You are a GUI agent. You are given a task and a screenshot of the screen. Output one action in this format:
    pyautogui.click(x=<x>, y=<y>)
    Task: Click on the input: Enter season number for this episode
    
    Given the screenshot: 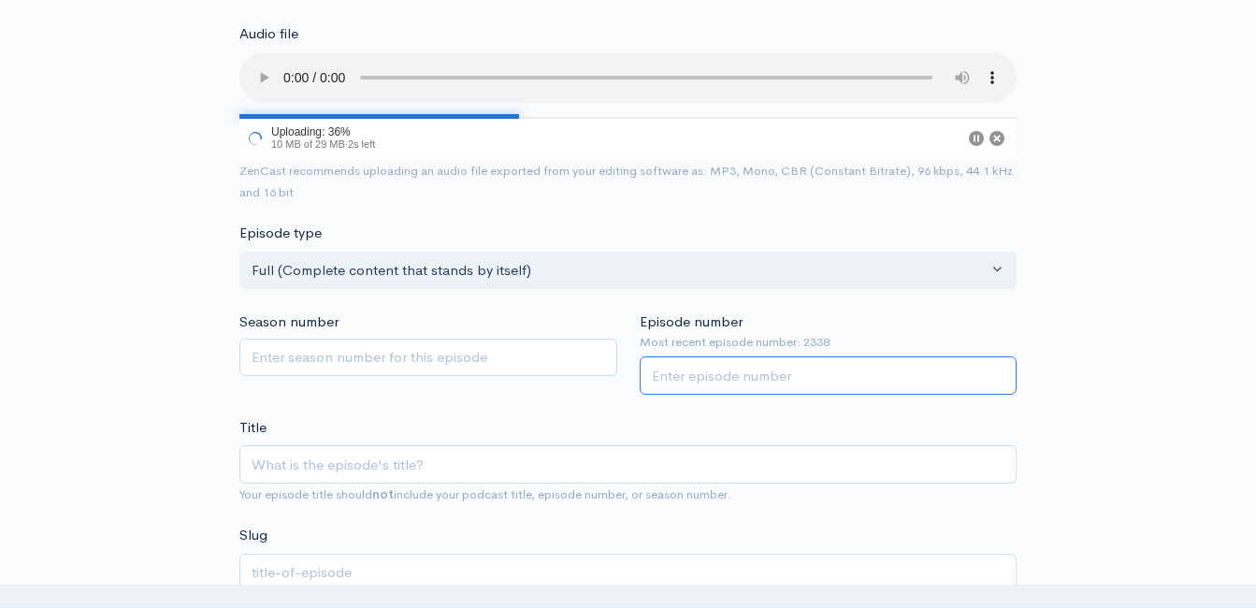 What is the action you would take?
    pyautogui.click(x=428, y=357)
    